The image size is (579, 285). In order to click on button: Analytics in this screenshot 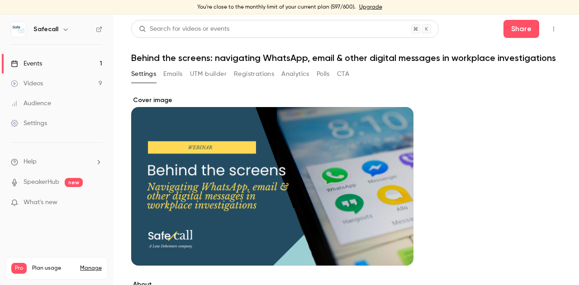, I will do `click(295, 74)`.